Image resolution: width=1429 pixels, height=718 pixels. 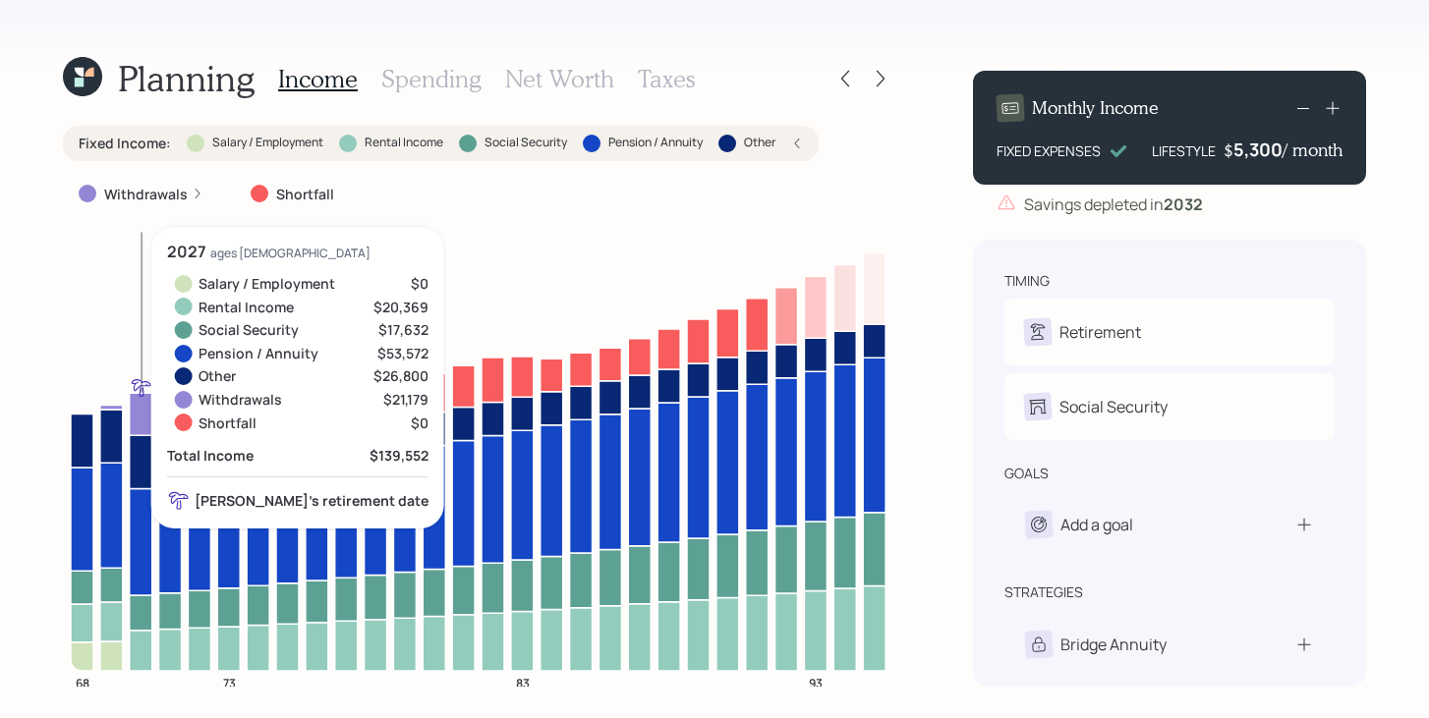 I want to click on div: Social Security, so click(x=1113, y=407).